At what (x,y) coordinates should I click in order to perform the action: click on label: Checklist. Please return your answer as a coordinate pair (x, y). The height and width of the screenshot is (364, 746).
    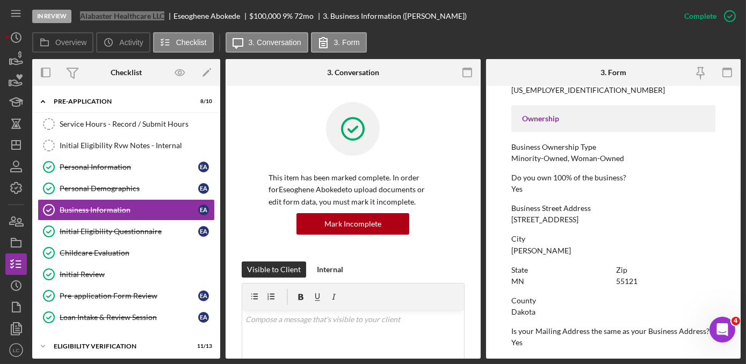
    Looking at the image, I should click on (191, 42).